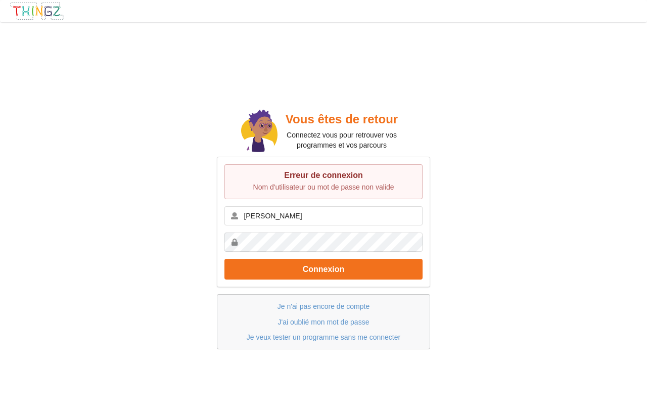 This screenshot has height=412, width=647. What do you see at coordinates (324, 322) in the screenshot?
I see `a: J'ai oublié mon mot de passe` at bounding box center [324, 322].